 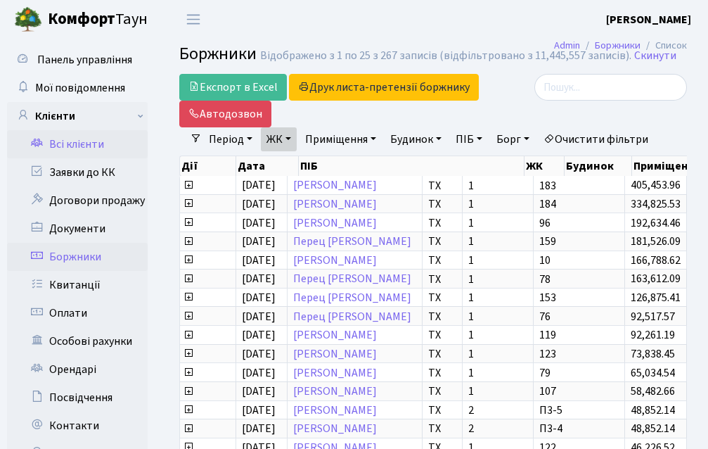 What do you see at coordinates (416, 139) in the screenshot?
I see `a: Будинок` at bounding box center [416, 139].